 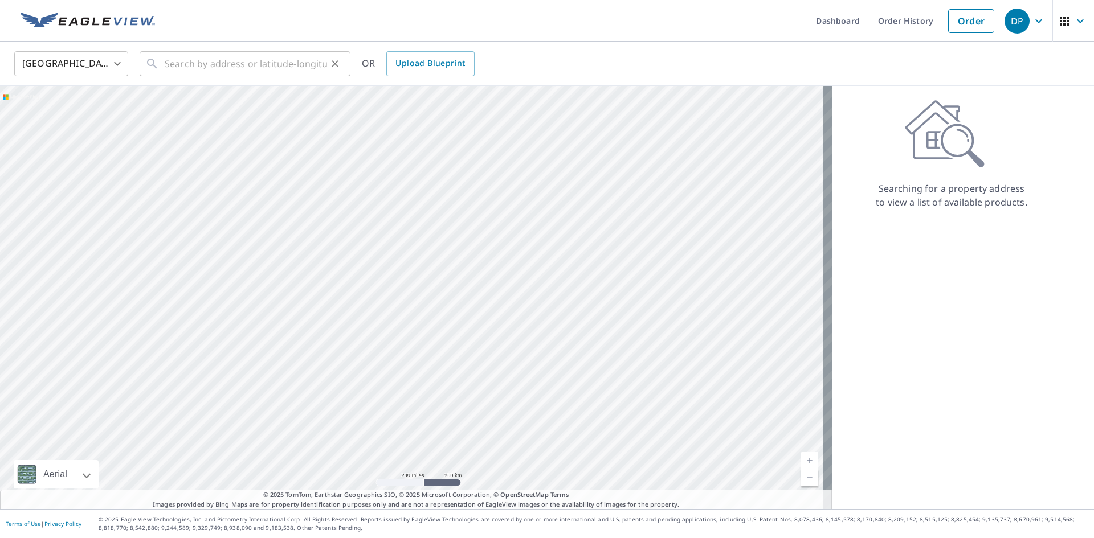 I want to click on div: OR, so click(x=418, y=64).